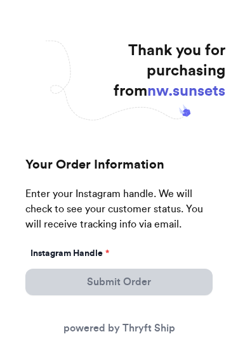  What do you see at coordinates (119, 329) in the screenshot?
I see `a: powered by Thryft Ship` at bounding box center [119, 329].